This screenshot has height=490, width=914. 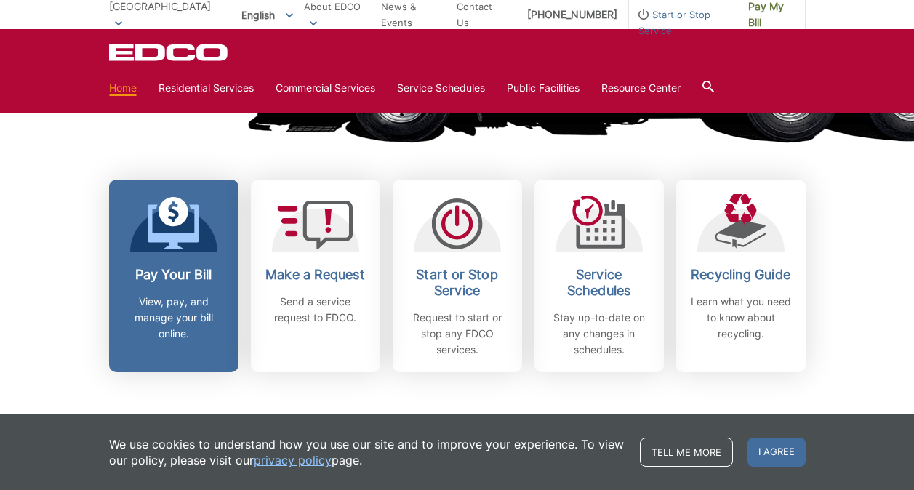 I want to click on a: Home, so click(x=123, y=88).